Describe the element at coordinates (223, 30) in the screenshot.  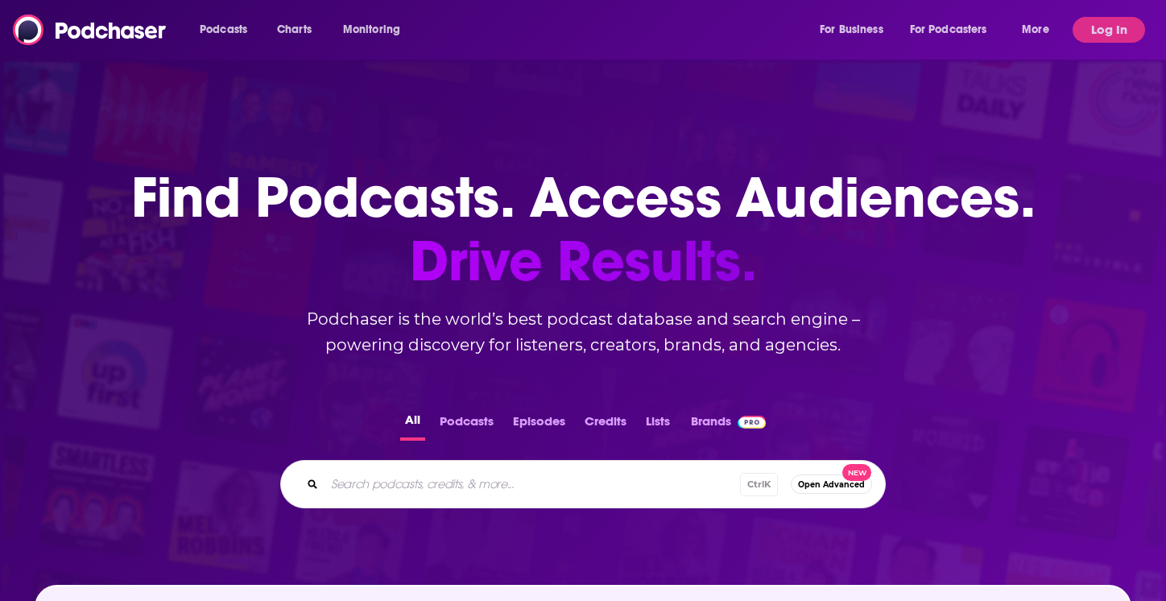
I see `span: Podcasts` at that location.